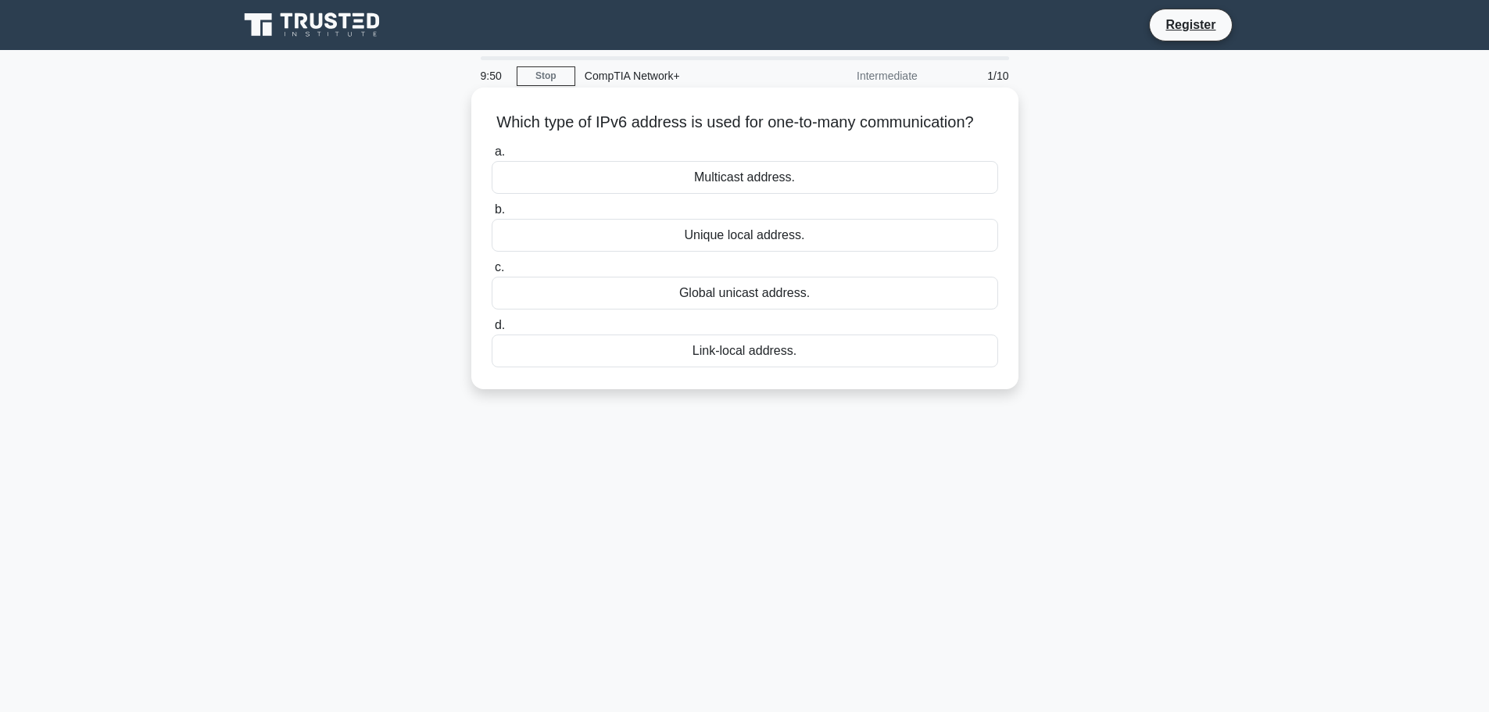 This screenshot has height=712, width=1489. Describe the element at coordinates (494, 76) in the screenshot. I see `div: 9:50` at that location.